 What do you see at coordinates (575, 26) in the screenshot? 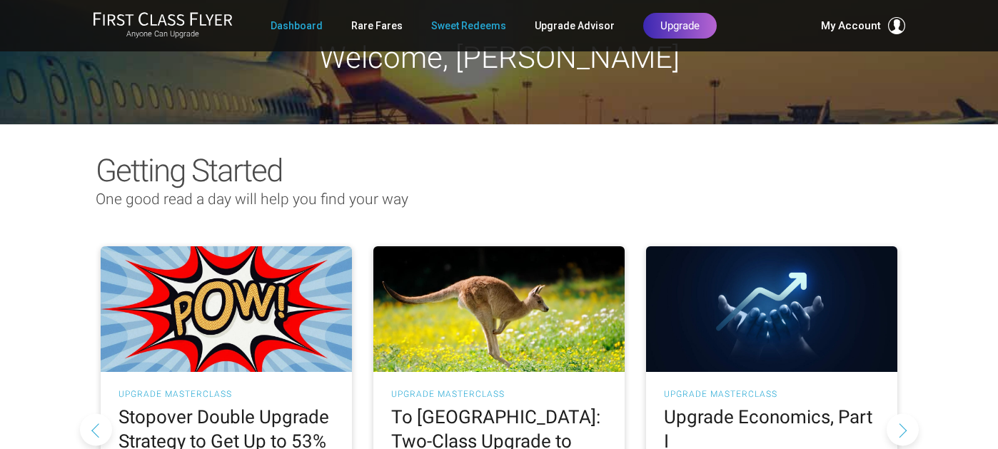
I see `a: Upgrade Advisor` at bounding box center [575, 26].